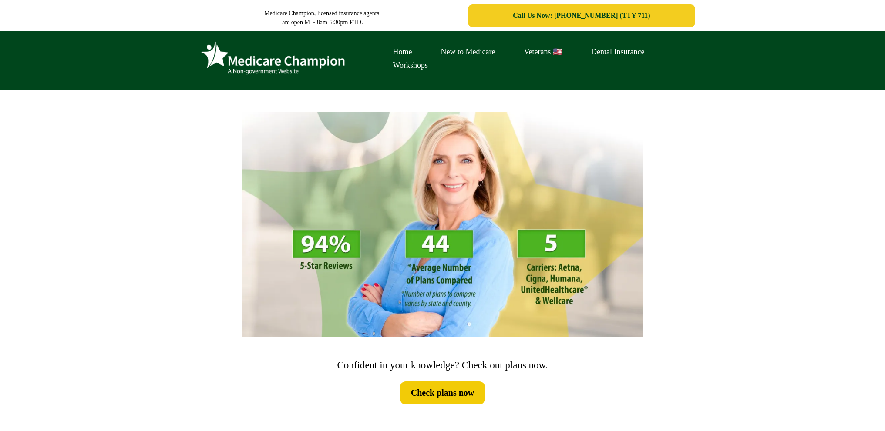  I want to click on a: Call Us Now: 1-833-823-1990 (TTY 711), so click(581, 16).